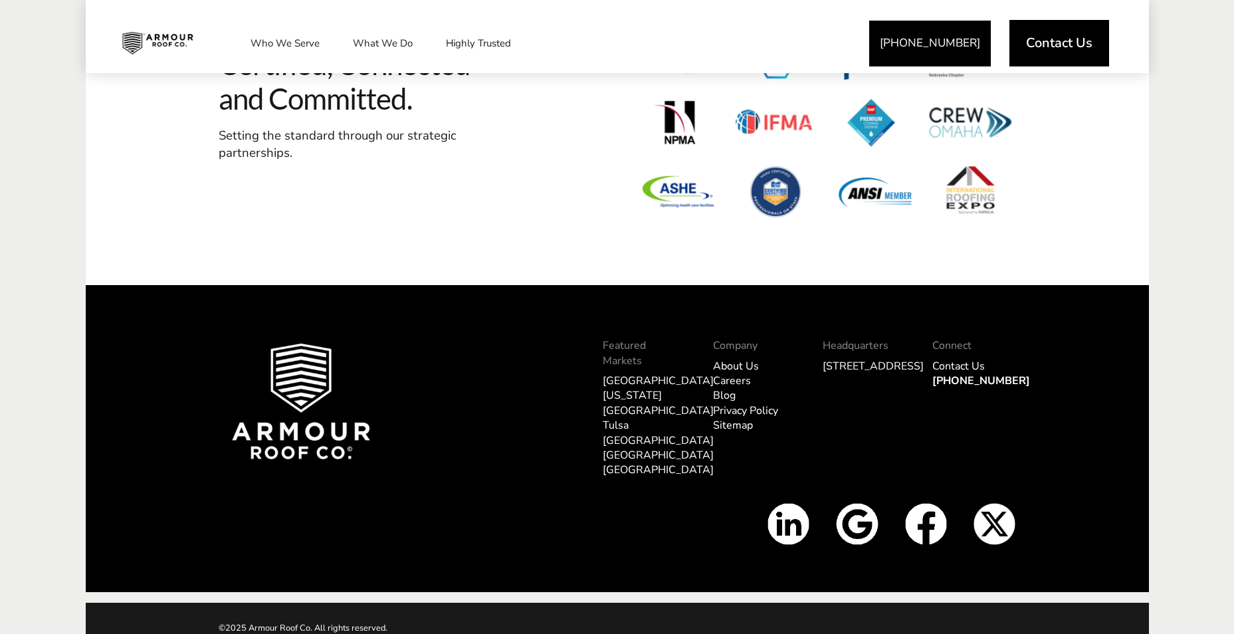  What do you see at coordinates (352, 82) in the screenshot?
I see `span: Certified, Connected and Committed.` at bounding box center [352, 82].